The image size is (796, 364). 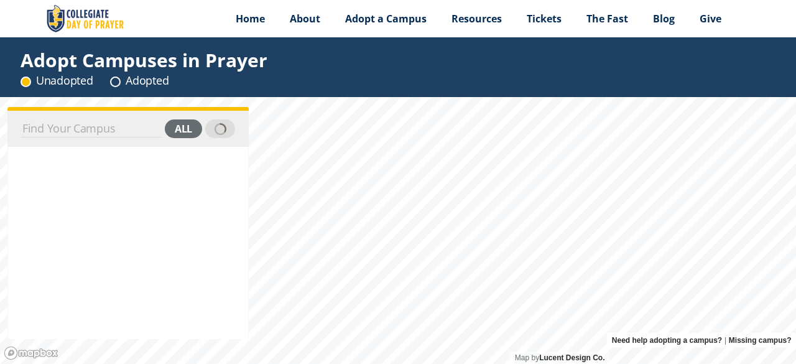 I want to click on span: Home, so click(x=250, y=19).